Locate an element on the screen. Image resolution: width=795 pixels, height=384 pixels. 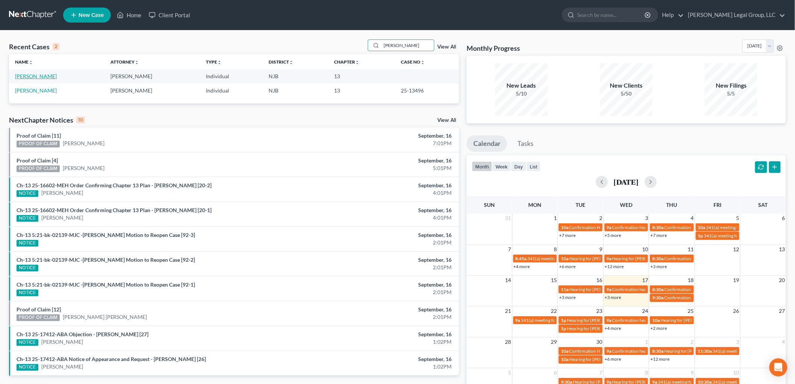
span: 13 is located at coordinates (782, 249).